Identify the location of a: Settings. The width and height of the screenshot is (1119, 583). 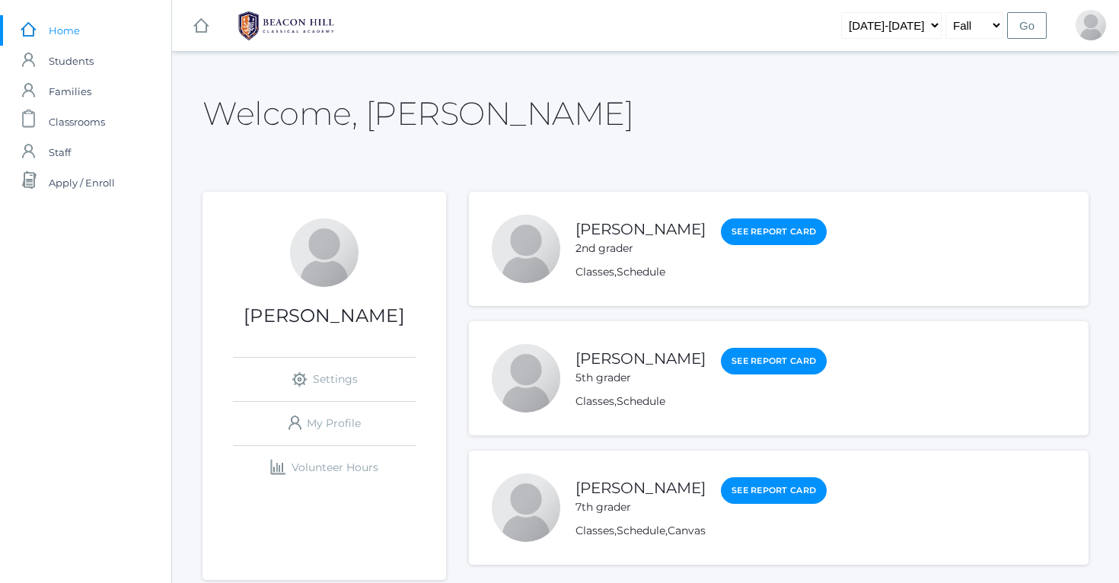
(324, 379).